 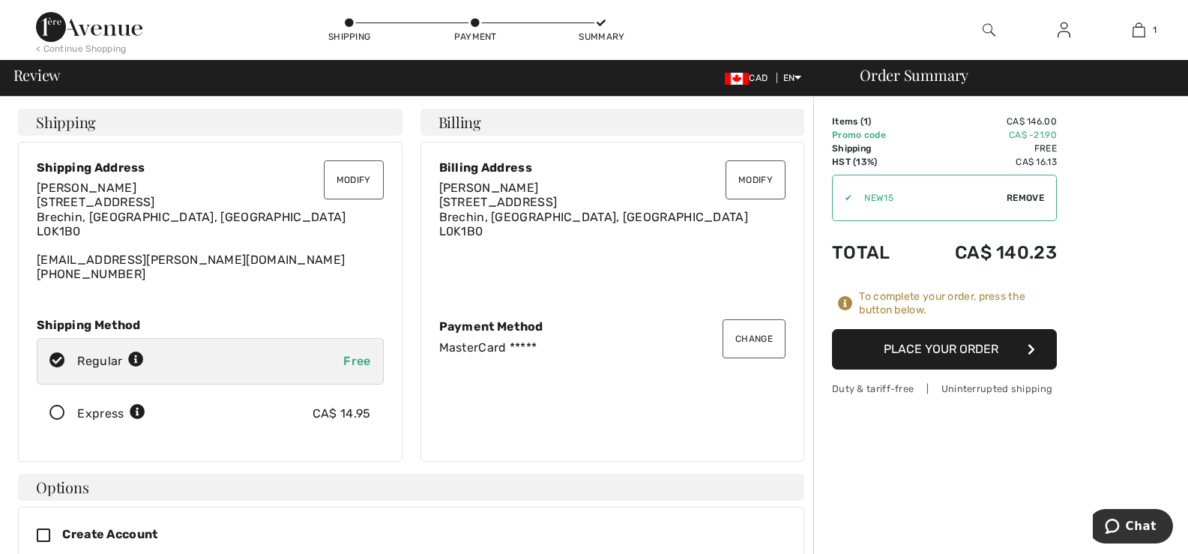 What do you see at coordinates (1025, 198) in the screenshot?
I see `span: Remove` at bounding box center [1025, 198].